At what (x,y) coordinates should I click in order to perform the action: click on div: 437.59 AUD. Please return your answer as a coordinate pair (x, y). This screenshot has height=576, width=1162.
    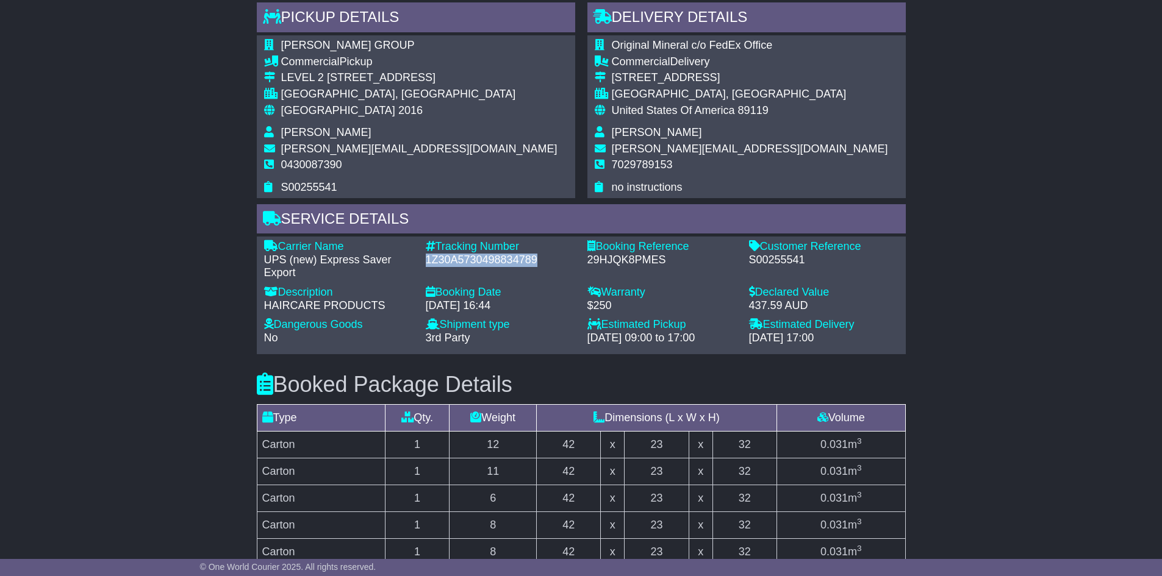
    Looking at the image, I should click on (823, 306).